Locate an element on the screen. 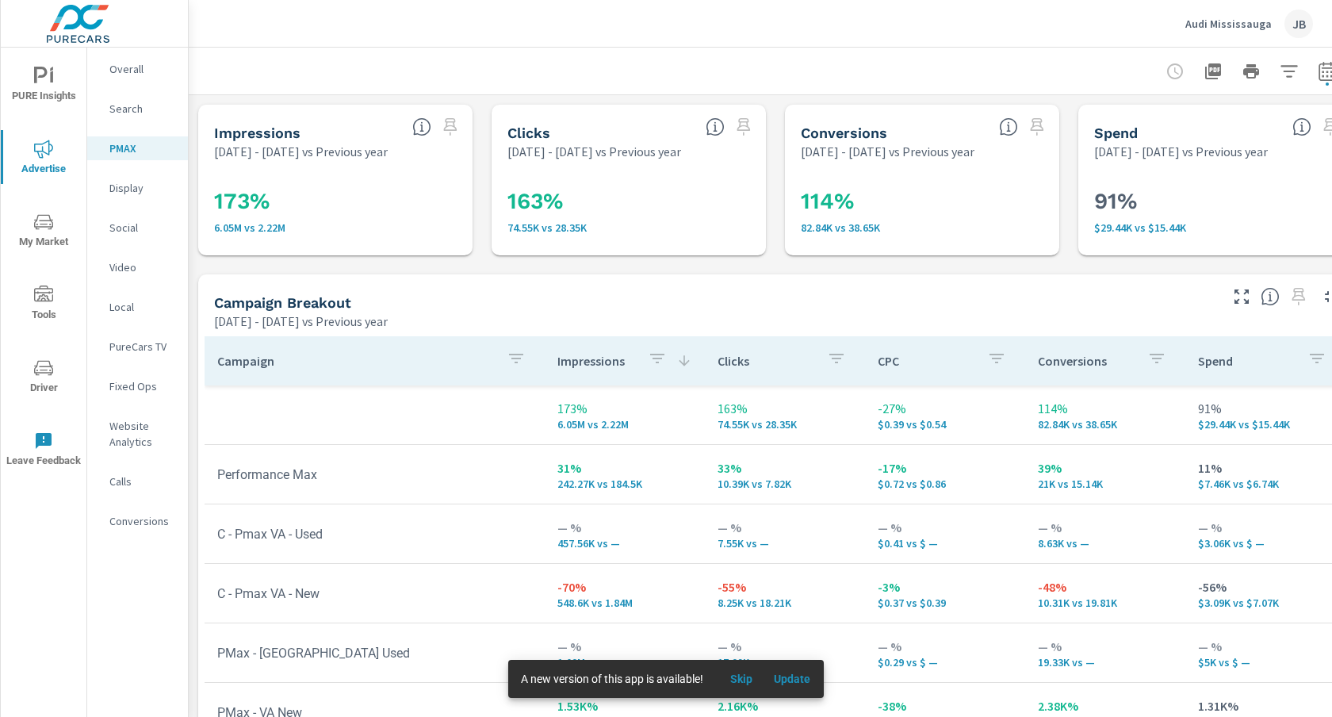 The image size is (1332, 717). span: My Market is located at coordinates (44, 231).